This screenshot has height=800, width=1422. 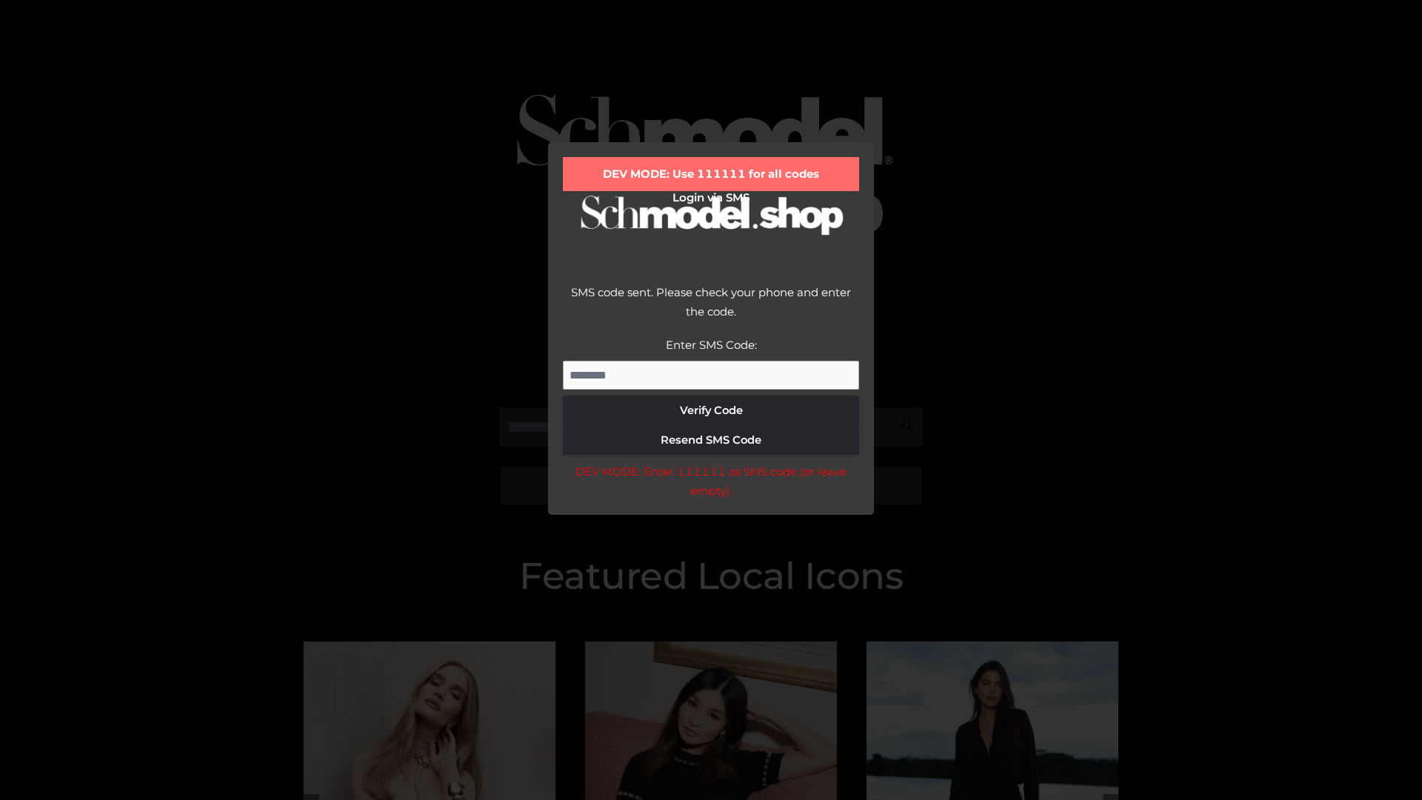 What do you see at coordinates (711, 344) in the screenshot?
I see `label: Enter SMS Code:` at bounding box center [711, 344].